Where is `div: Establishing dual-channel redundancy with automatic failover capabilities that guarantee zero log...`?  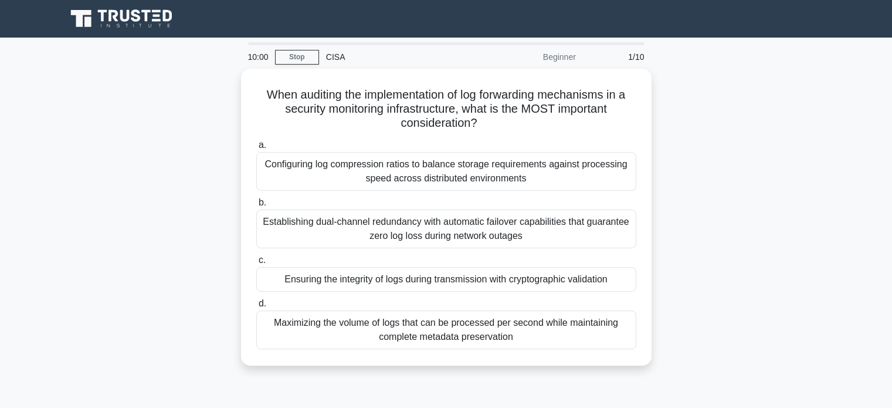
div: Establishing dual-channel redundancy with automatic failover capabilities that guarantee zero log... is located at coordinates (446, 229).